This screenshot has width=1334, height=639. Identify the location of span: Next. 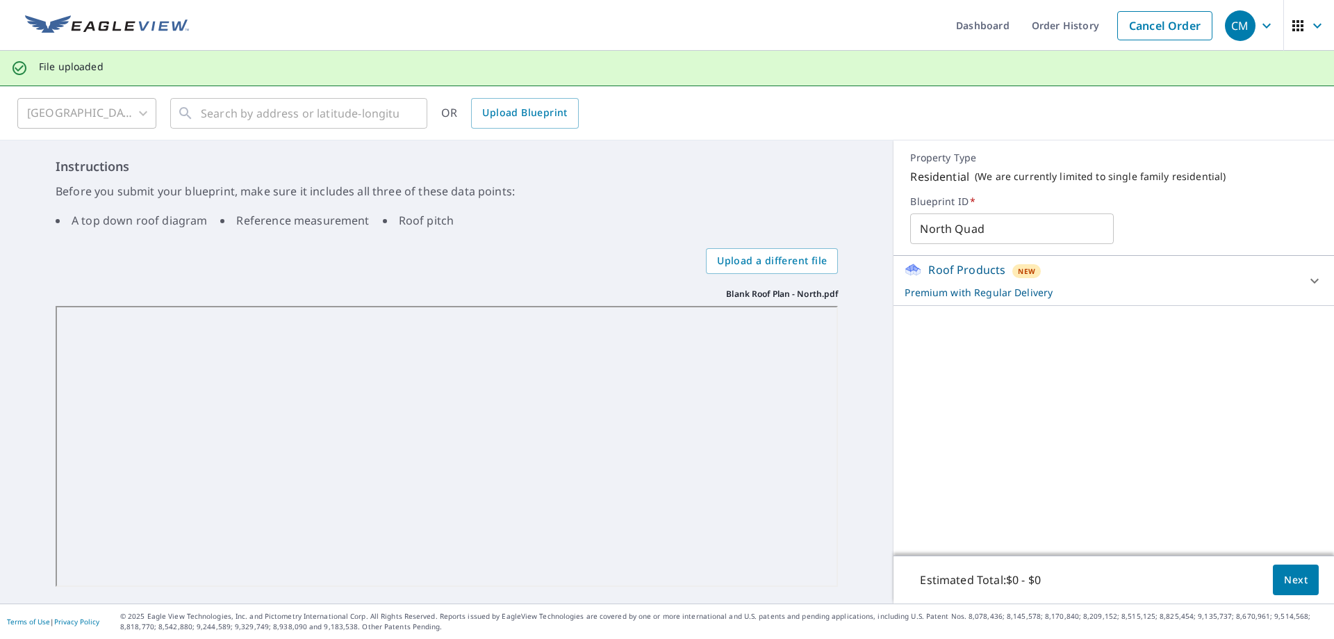
(1296, 579).